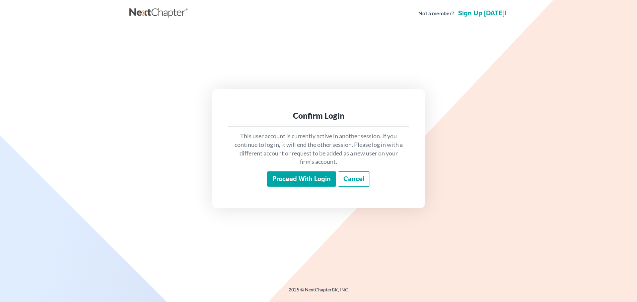 The image size is (637, 302). I want to click on strong: Not a member?, so click(437, 13).